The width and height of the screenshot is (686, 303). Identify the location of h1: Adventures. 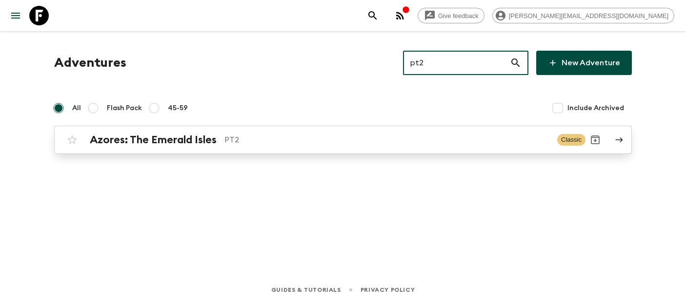
(90, 63).